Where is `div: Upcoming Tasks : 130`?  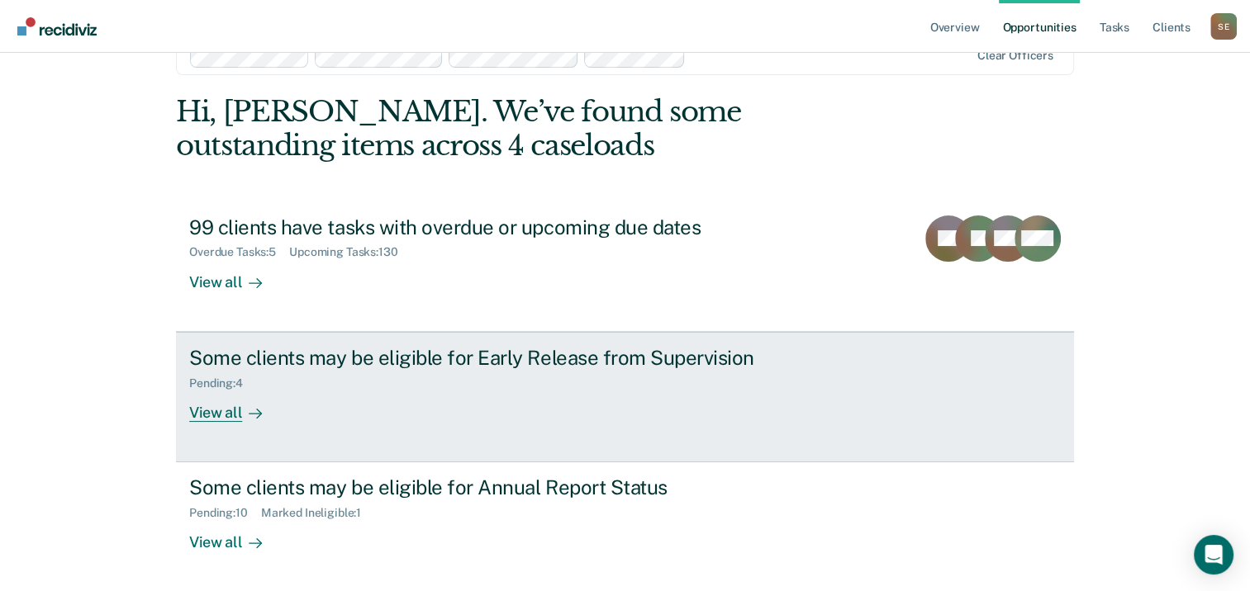 div: Upcoming Tasks : 130 is located at coordinates (350, 252).